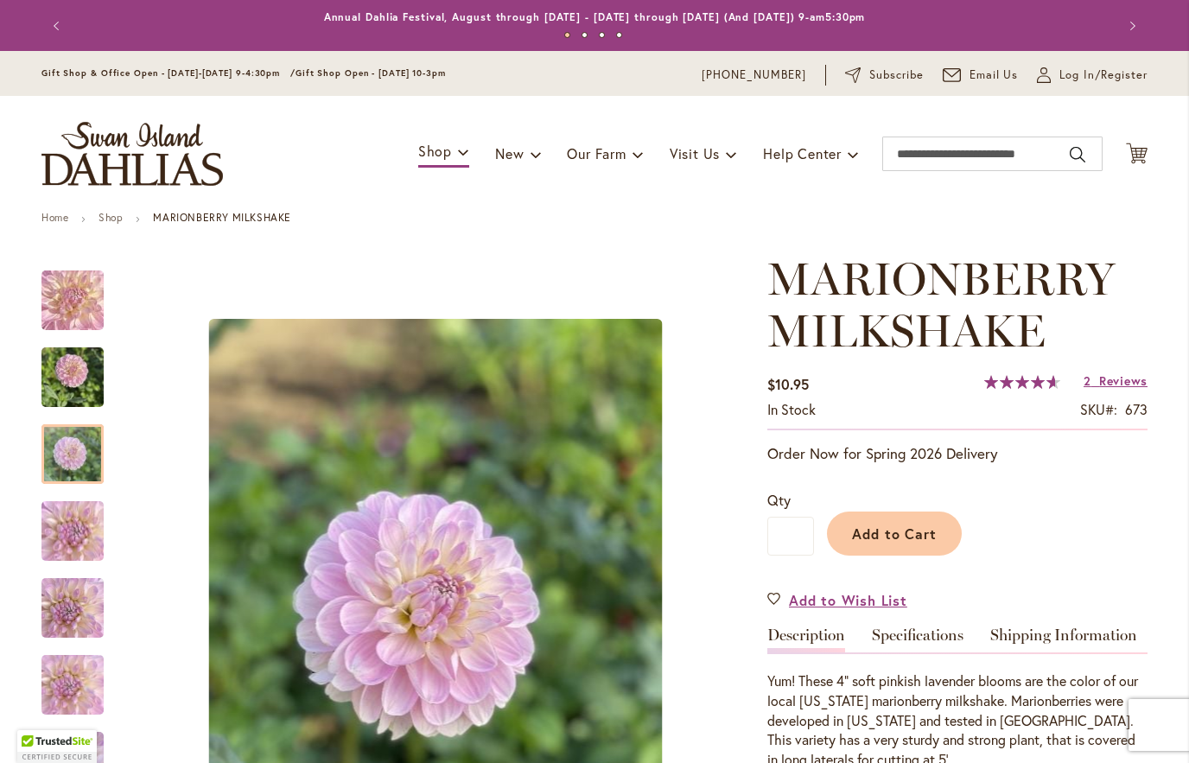 This screenshot has width=1189, height=763. Describe the element at coordinates (1064, 639) in the screenshot. I see `a: Shipping Information` at that location.